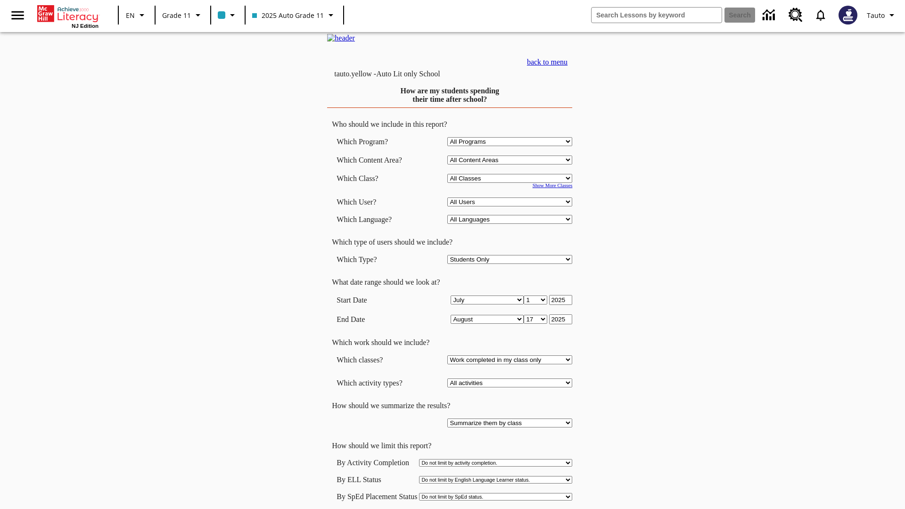 This screenshot has width=905, height=509. Describe the element at coordinates (657, 15) in the screenshot. I see `input: search field` at that location.